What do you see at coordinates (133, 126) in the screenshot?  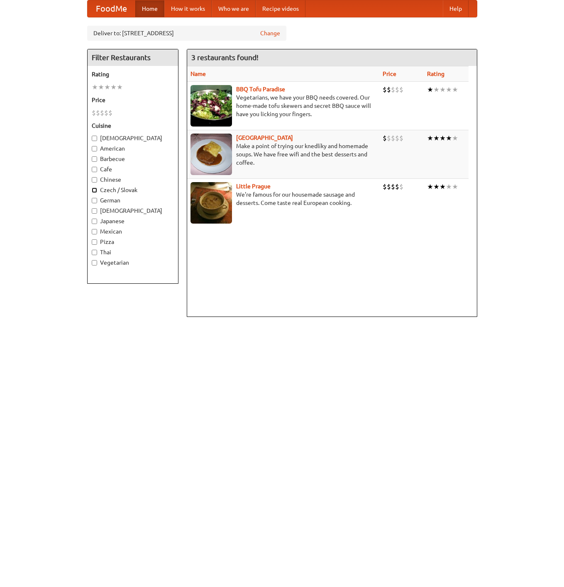 I see `h5: Cuisine` at bounding box center [133, 126].